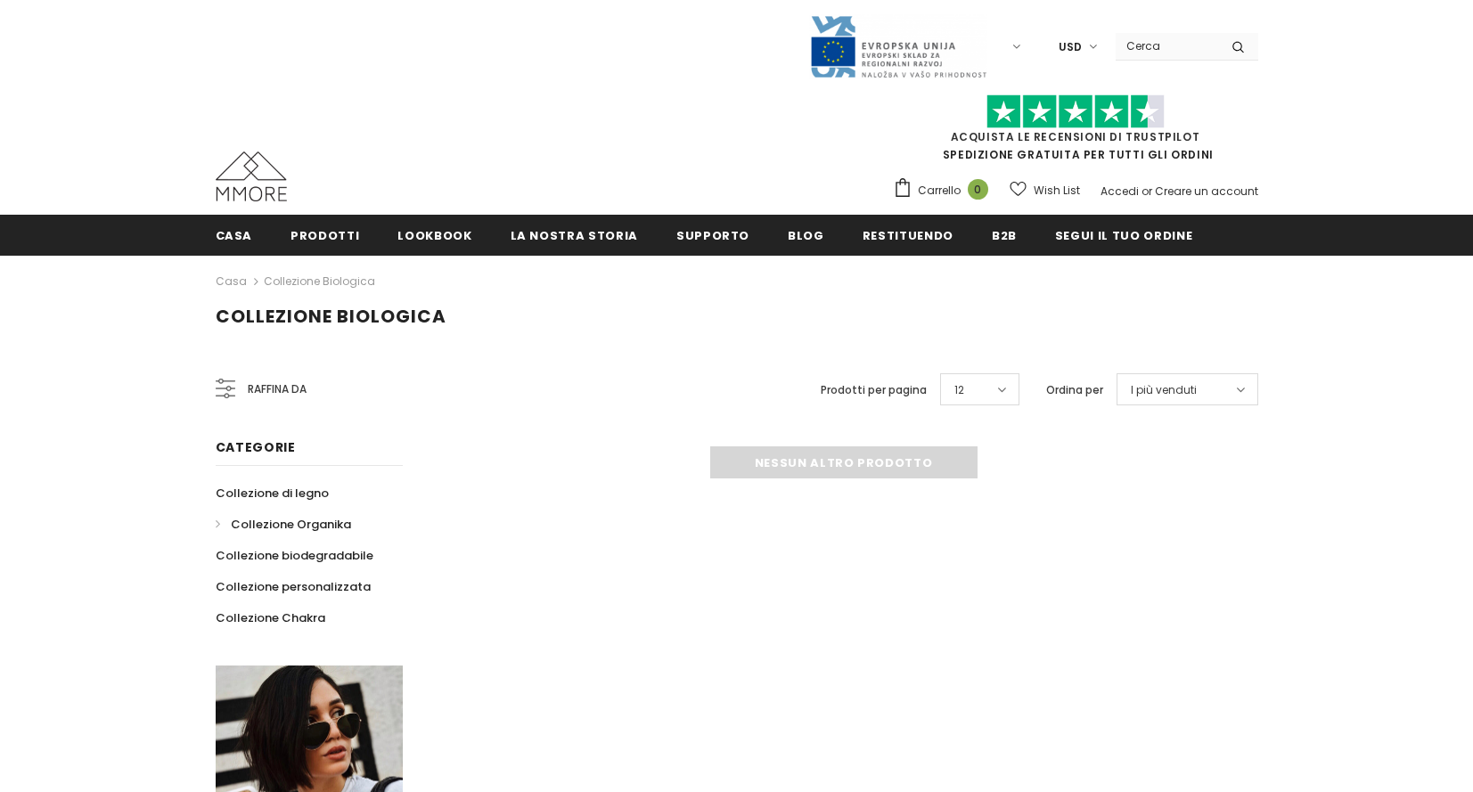  I want to click on a: Collezione Chakra, so click(270, 617).